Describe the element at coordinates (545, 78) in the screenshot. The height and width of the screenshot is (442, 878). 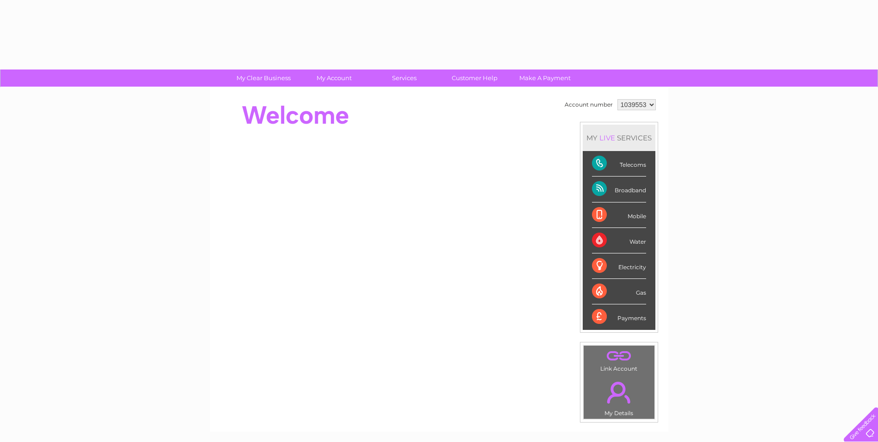
I see `a: Make A Payment` at that location.